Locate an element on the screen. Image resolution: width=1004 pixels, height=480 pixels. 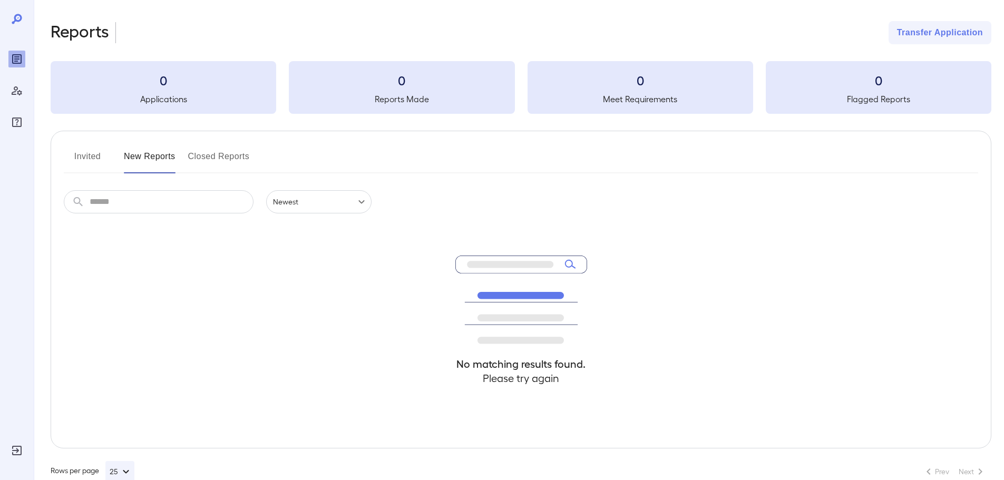
div: Manage Users is located at coordinates (17, 91).